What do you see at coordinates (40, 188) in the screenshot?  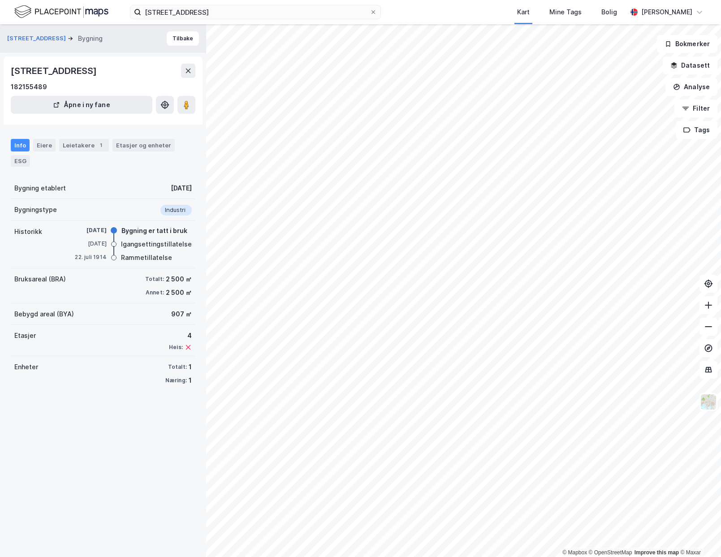 I see `div: Bygning etablert` at bounding box center [40, 188].